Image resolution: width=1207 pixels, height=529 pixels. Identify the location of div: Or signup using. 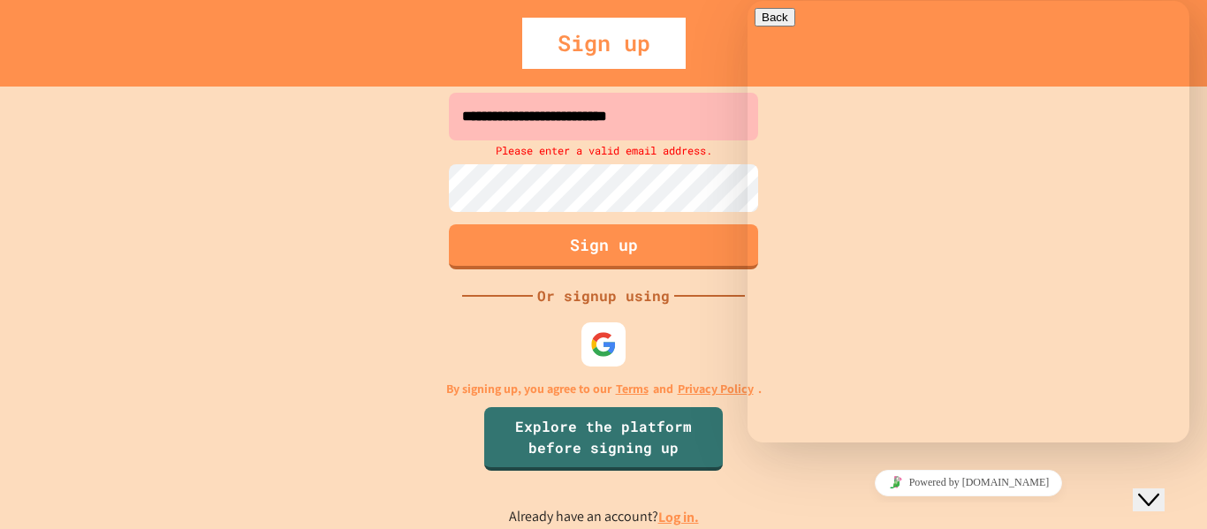
(604, 296).